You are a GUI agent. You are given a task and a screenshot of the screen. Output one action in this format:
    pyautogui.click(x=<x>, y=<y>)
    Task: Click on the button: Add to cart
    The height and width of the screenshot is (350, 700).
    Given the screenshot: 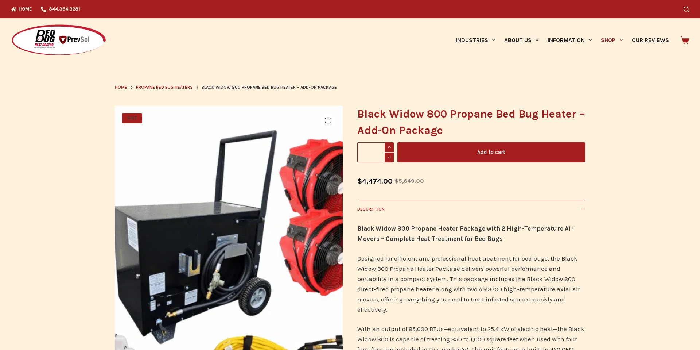 What is the action you would take?
    pyautogui.click(x=491, y=152)
    